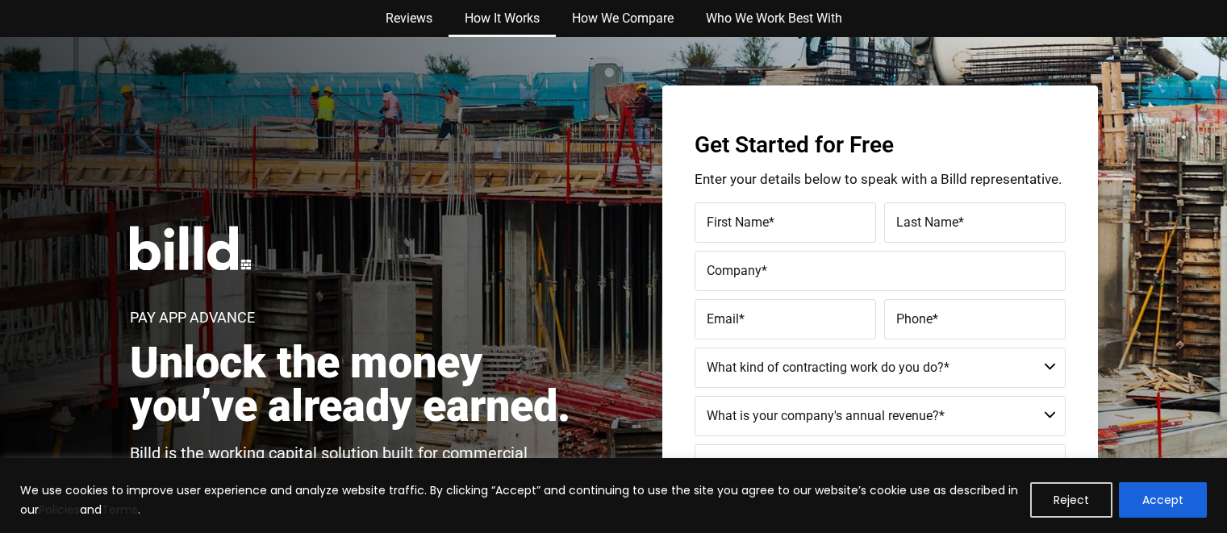 This screenshot has width=1227, height=533. What do you see at coordinates (880, 179) in the screenshot?
I see `p: Enter your details below to speak with a Billd representative.` at bounding box center [880, 179].